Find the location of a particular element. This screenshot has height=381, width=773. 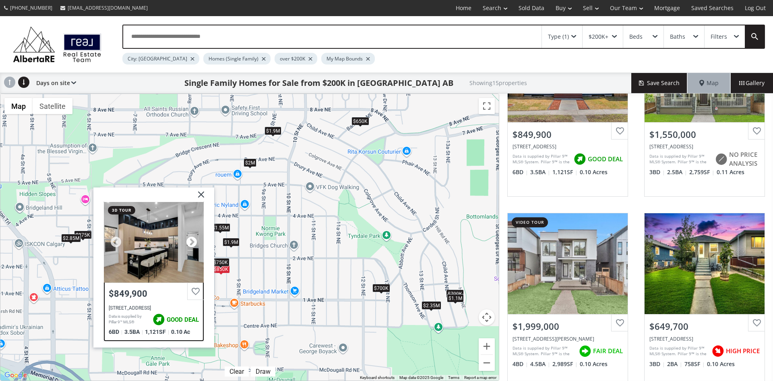

button: Zoom out is located at coordinates (487, 362).